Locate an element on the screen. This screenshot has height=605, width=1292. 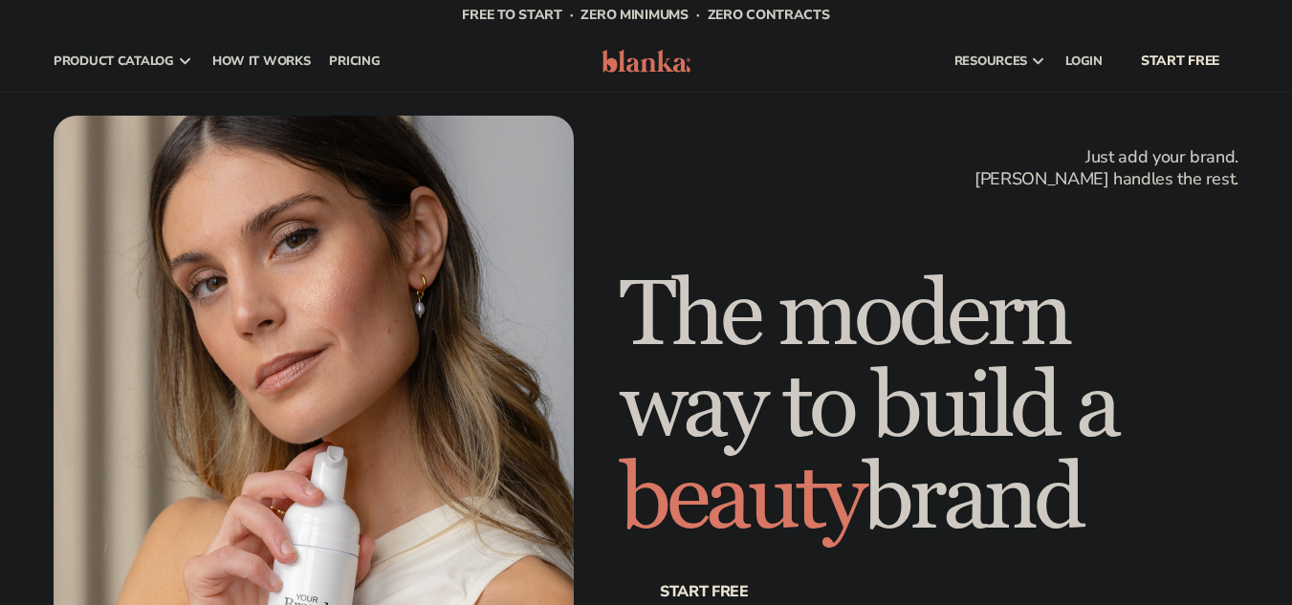
span: beauty is located at coordinates (741, 499).